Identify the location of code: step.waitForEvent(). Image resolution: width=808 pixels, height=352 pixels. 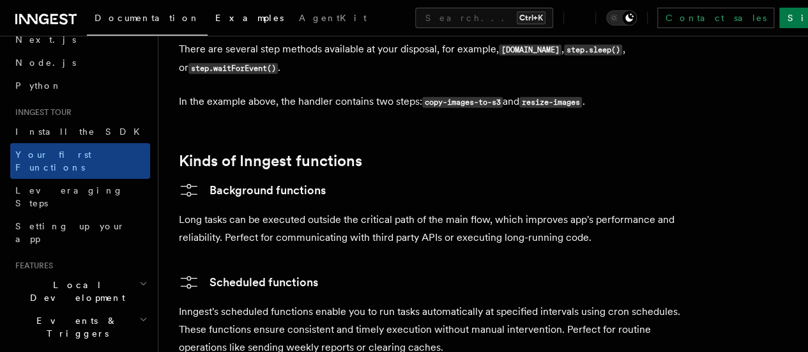
(233, 68).